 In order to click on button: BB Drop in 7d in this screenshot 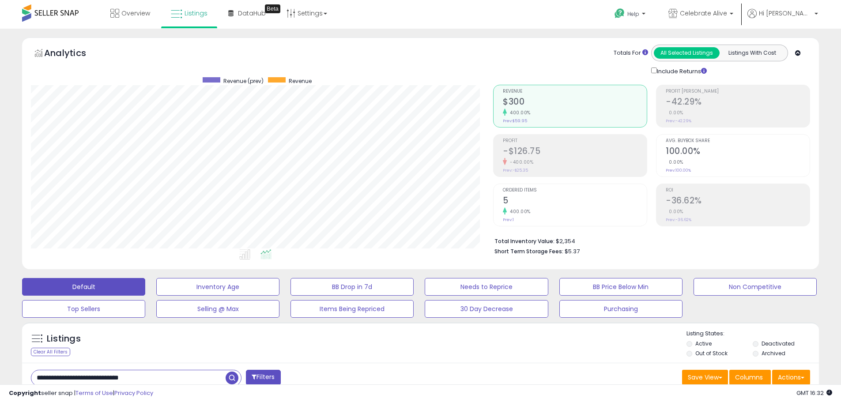, I will do `click(352, 287)`.